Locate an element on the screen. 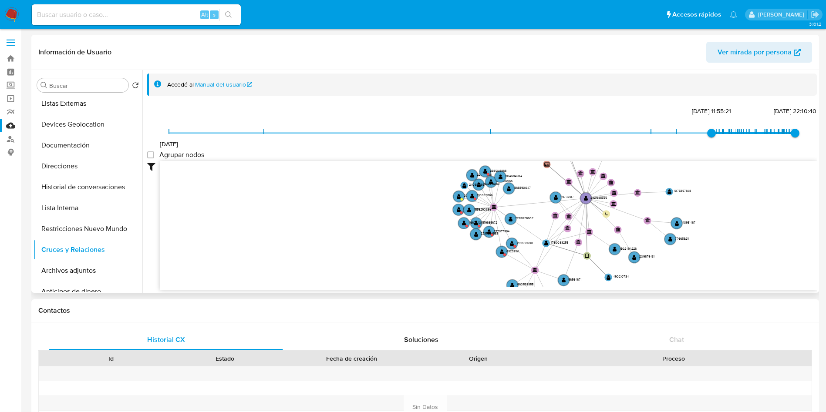 This screenshot has height=412, width=826. button: Listas Externas is located at coordinates (88, 104).